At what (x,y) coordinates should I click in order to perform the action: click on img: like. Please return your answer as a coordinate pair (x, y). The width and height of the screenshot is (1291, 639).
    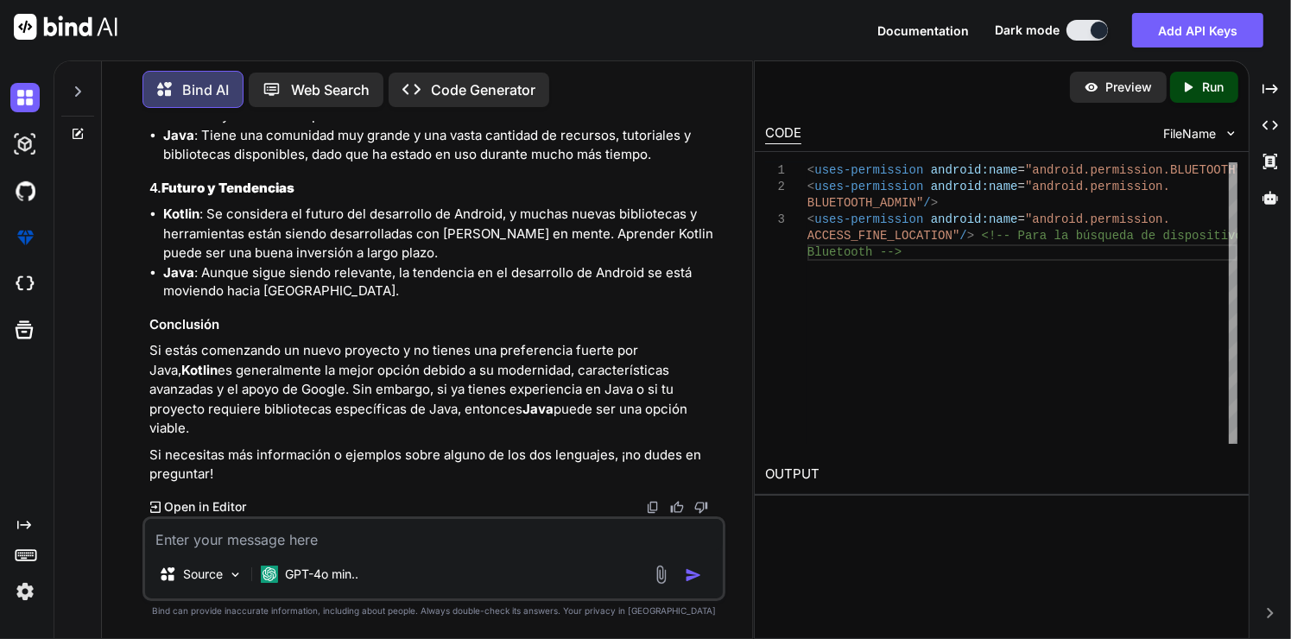
    Looking at the image, I should click on (677, 508).